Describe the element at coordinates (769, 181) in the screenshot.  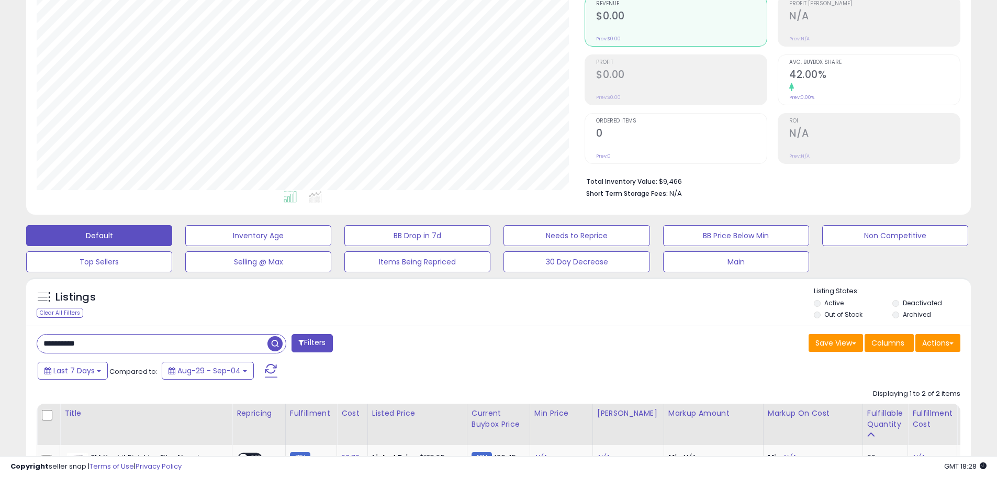
I see `li: $9,466` at that location.